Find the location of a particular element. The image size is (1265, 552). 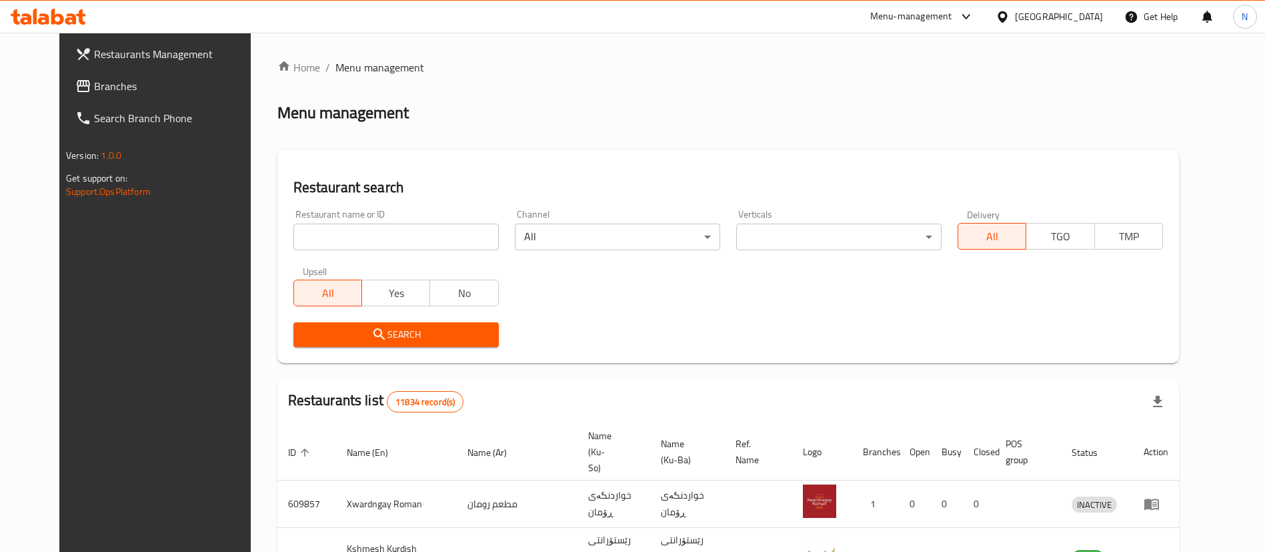

td: 609857 is located at coordinates (307, 504).